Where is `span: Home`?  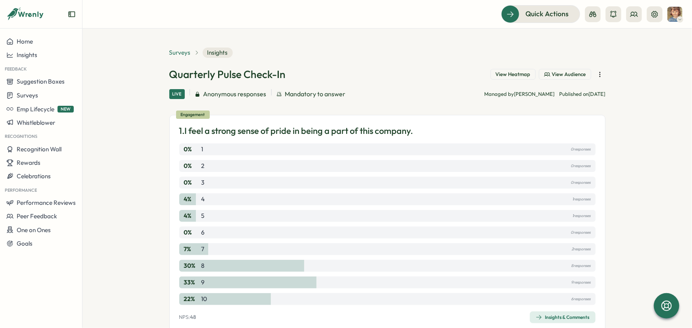 span: Home is located at coordinates (25, 41).